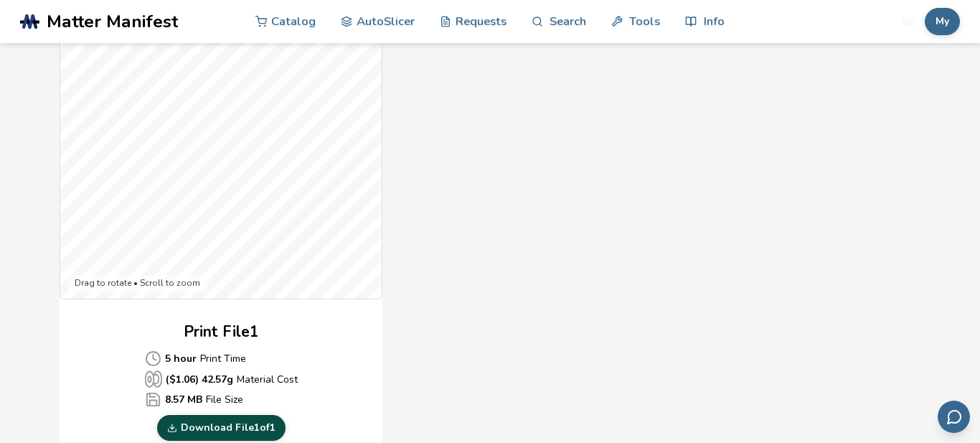  I want to click on b: 8.57 MB, so click(184, 399).